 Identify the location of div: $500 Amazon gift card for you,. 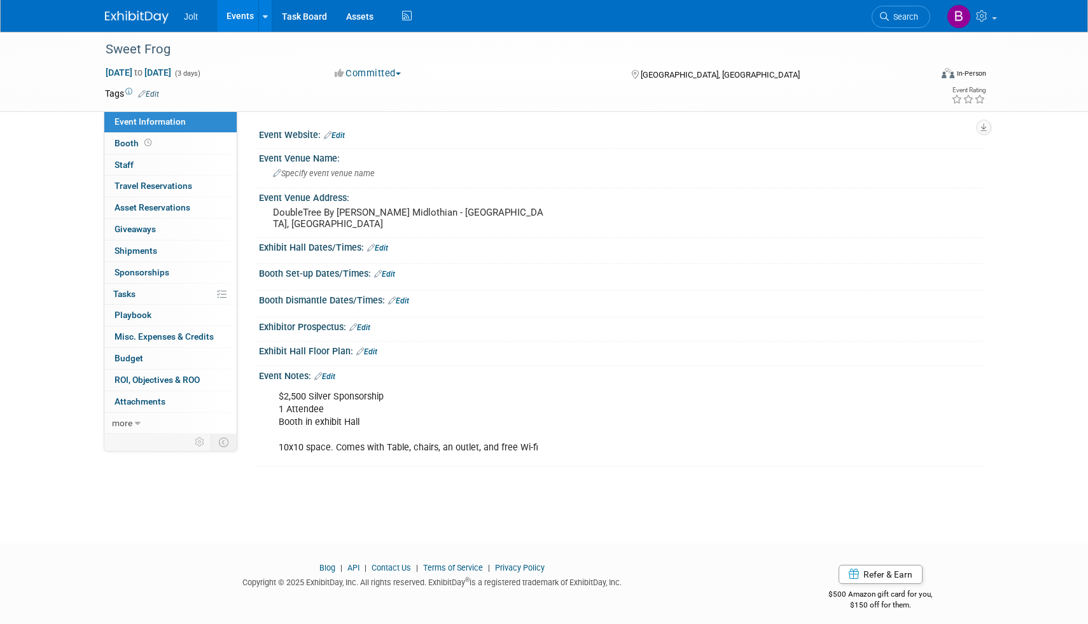
(881, 596).